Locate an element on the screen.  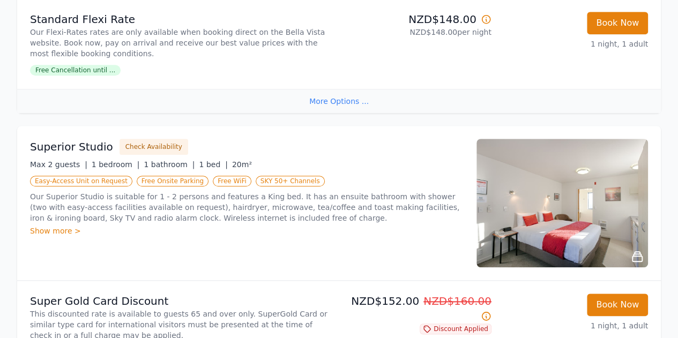
span: Free WiFi is located at coordinates (232, 181).